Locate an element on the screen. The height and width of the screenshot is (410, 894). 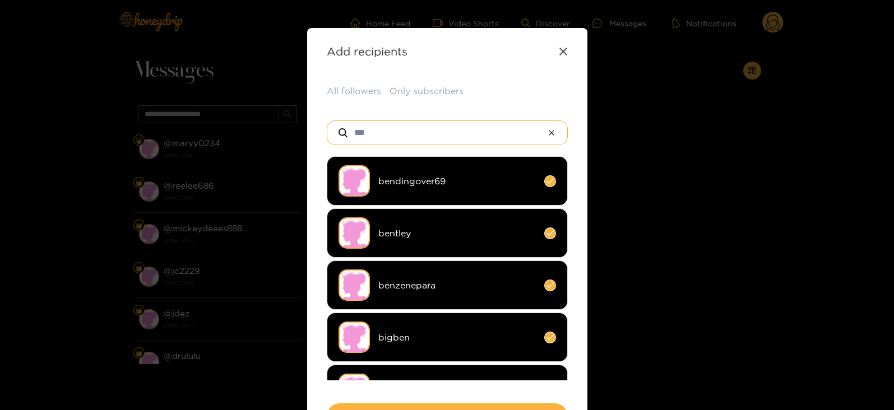
span: benzenepara is located at coordinates (457, 285).